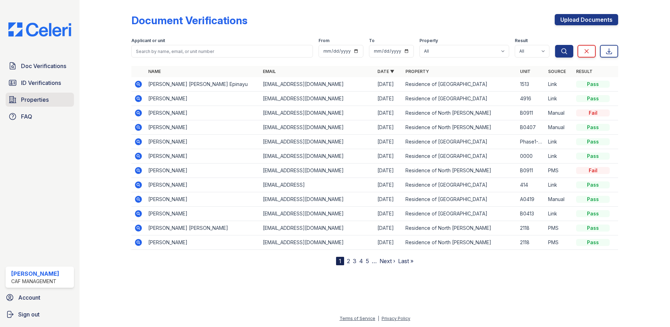 Image resolution: width=670 pixels, height=327 pixels. What do you see at coordinates (531, 199) in the screenshot?
I see `td: A0419` at bounding box center [531, 199].